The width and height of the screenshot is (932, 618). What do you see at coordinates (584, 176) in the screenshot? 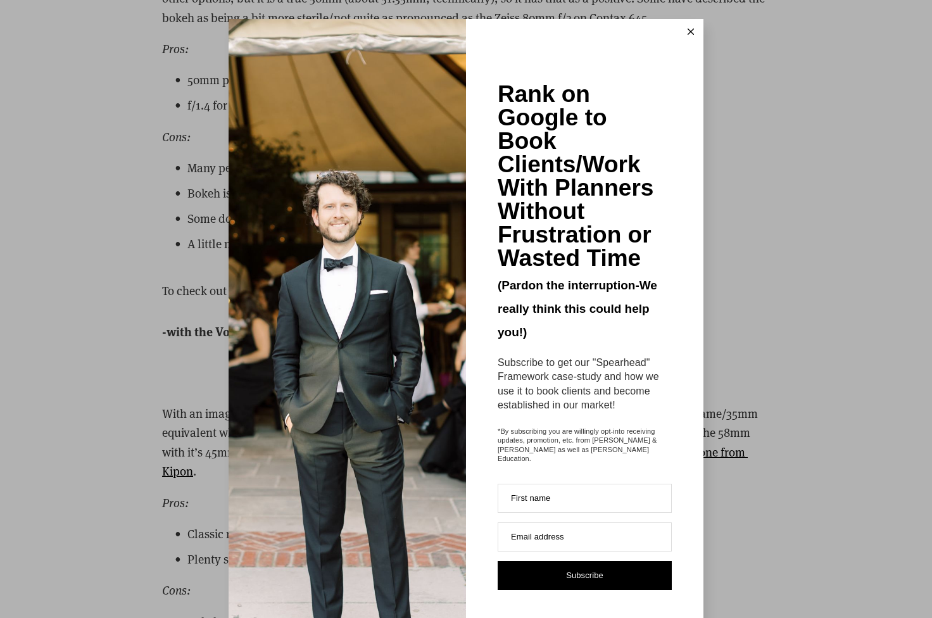
I see `div: Rank on Google to Book Clients/Work With Planners Without Frustration or Wasted Time` at bounding box center [584, 176].